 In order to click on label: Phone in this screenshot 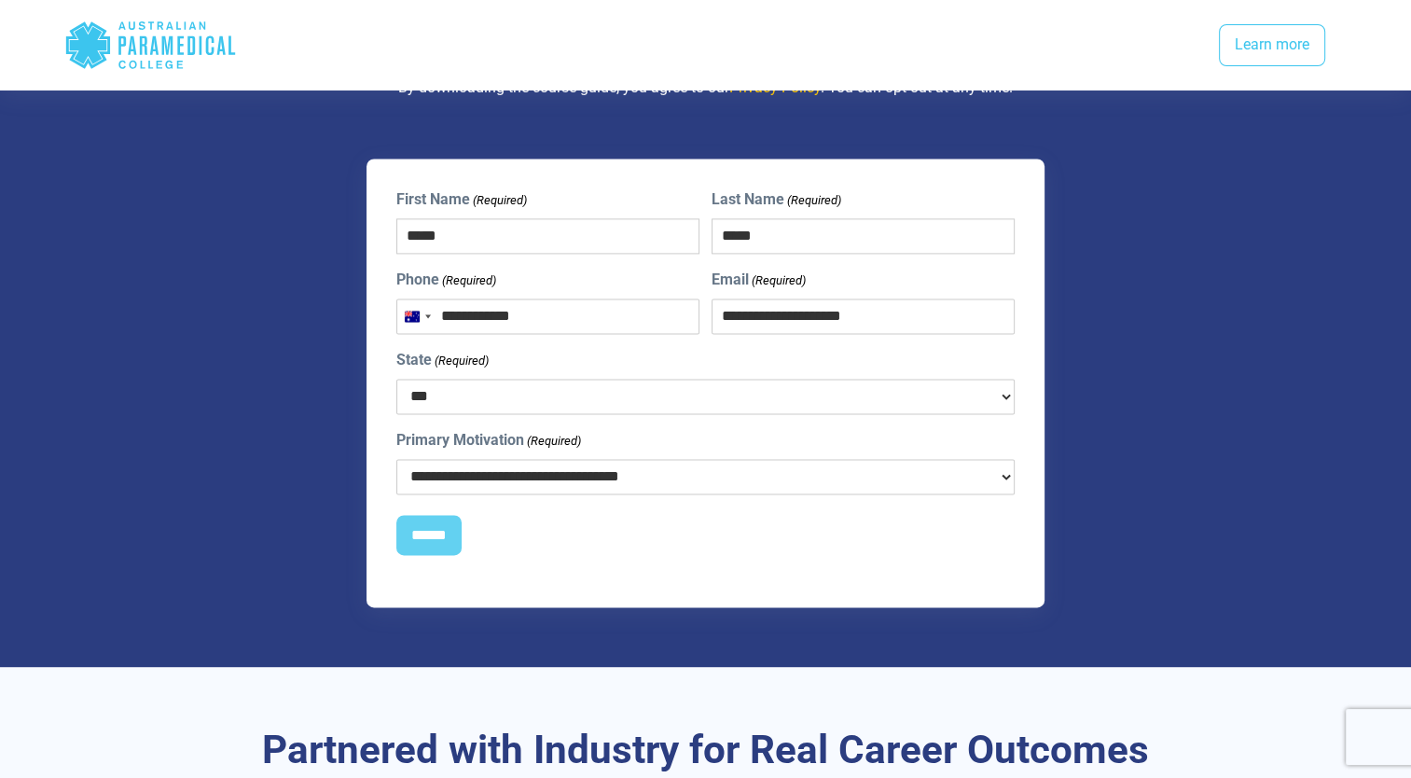, I will do `click(446, 280)`.